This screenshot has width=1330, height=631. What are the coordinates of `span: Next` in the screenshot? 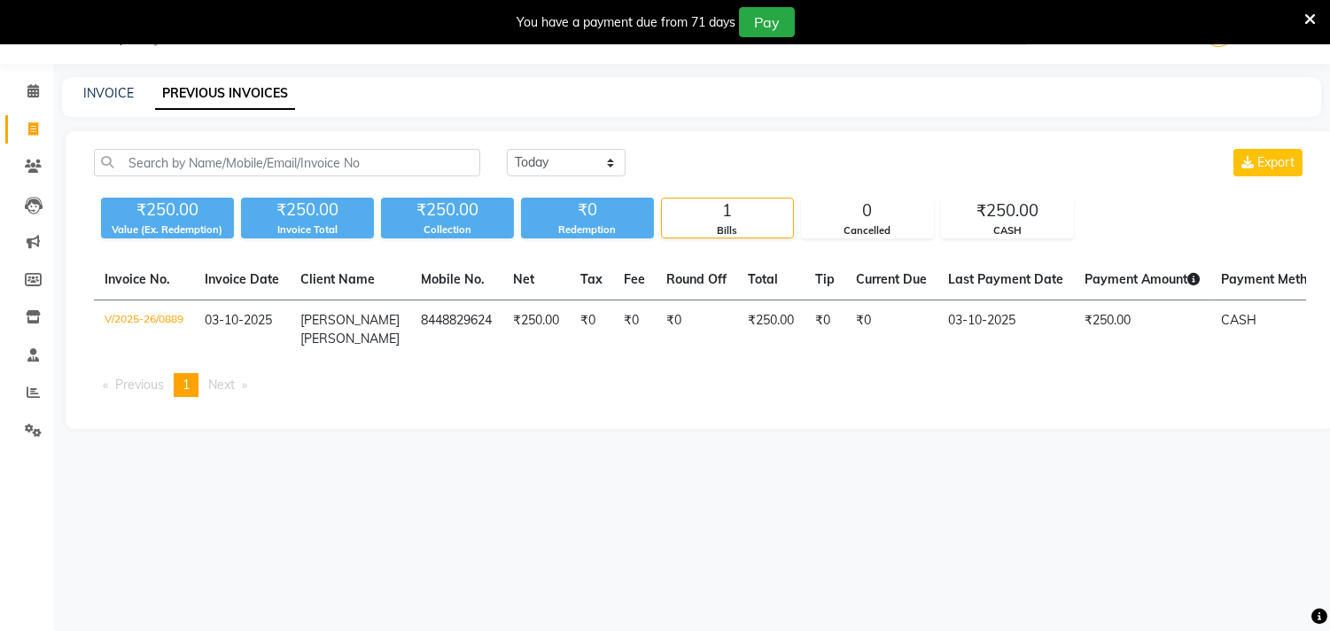 It's located at (222, 385).